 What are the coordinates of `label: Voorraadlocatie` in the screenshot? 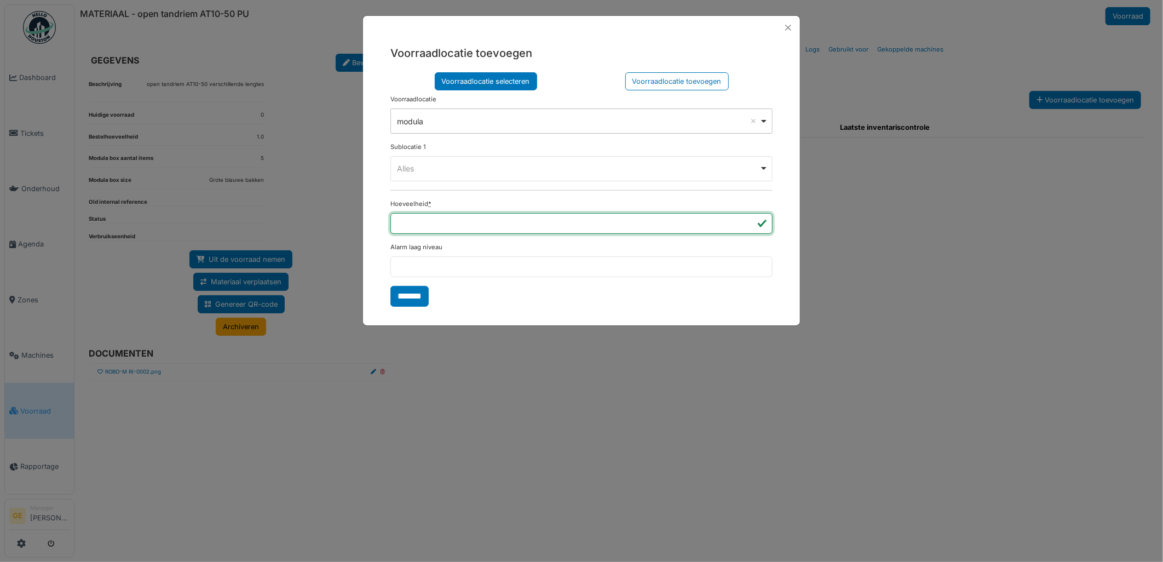 It's located at (413, 99).